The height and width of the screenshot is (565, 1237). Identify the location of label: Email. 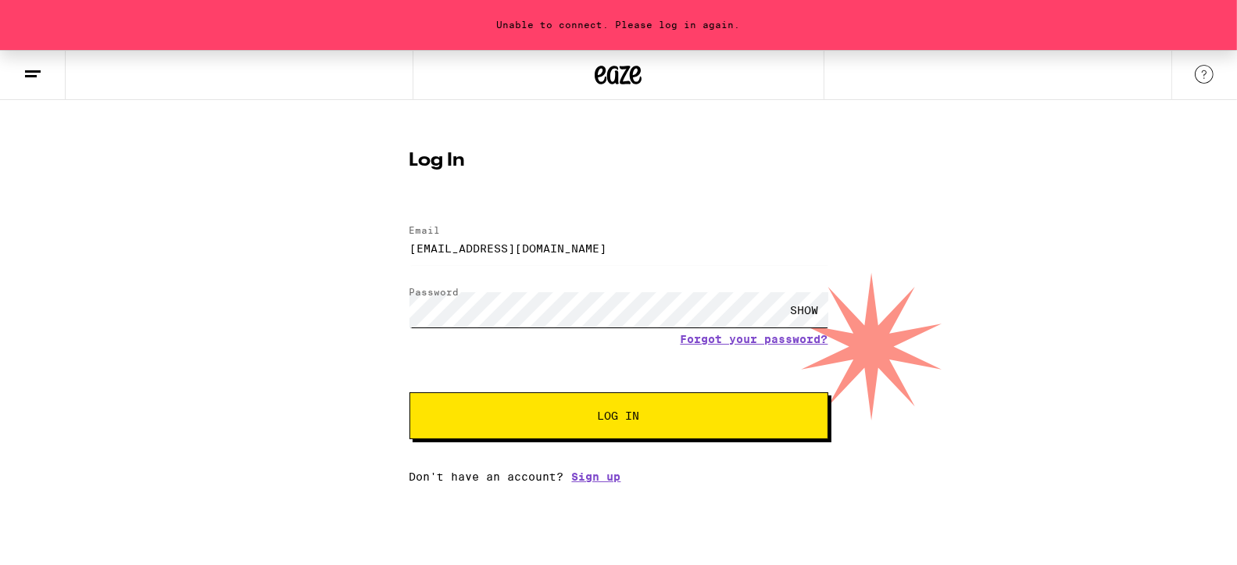
(425, 230).